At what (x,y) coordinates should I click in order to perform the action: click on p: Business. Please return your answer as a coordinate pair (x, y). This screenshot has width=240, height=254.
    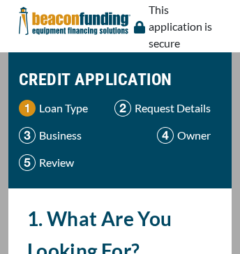
    Looking at the image, I should click on (60, 135).